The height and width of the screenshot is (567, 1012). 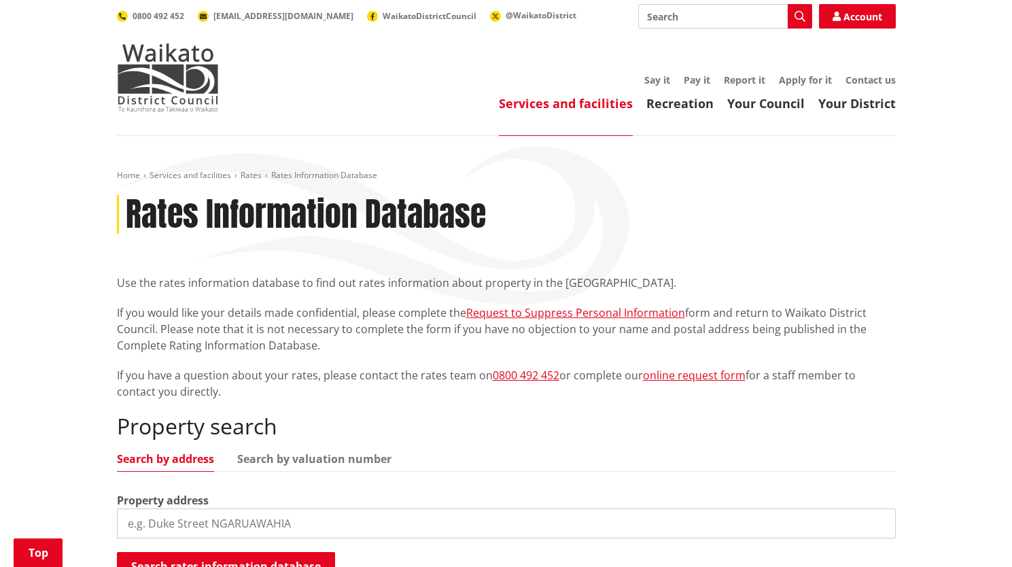 I want to click on label: Property address, so click(x=162, y=500).